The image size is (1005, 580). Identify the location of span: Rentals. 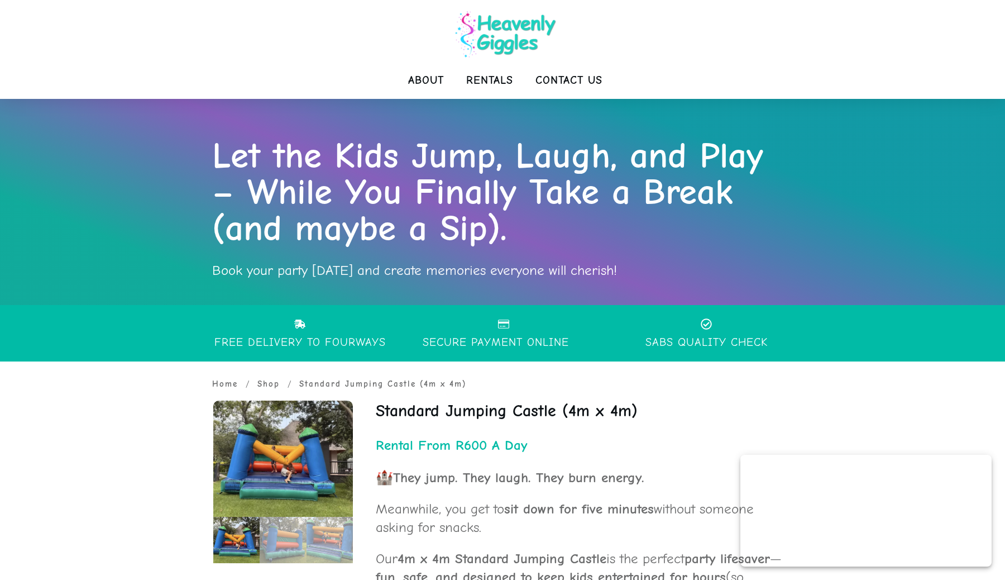
(490, 80).